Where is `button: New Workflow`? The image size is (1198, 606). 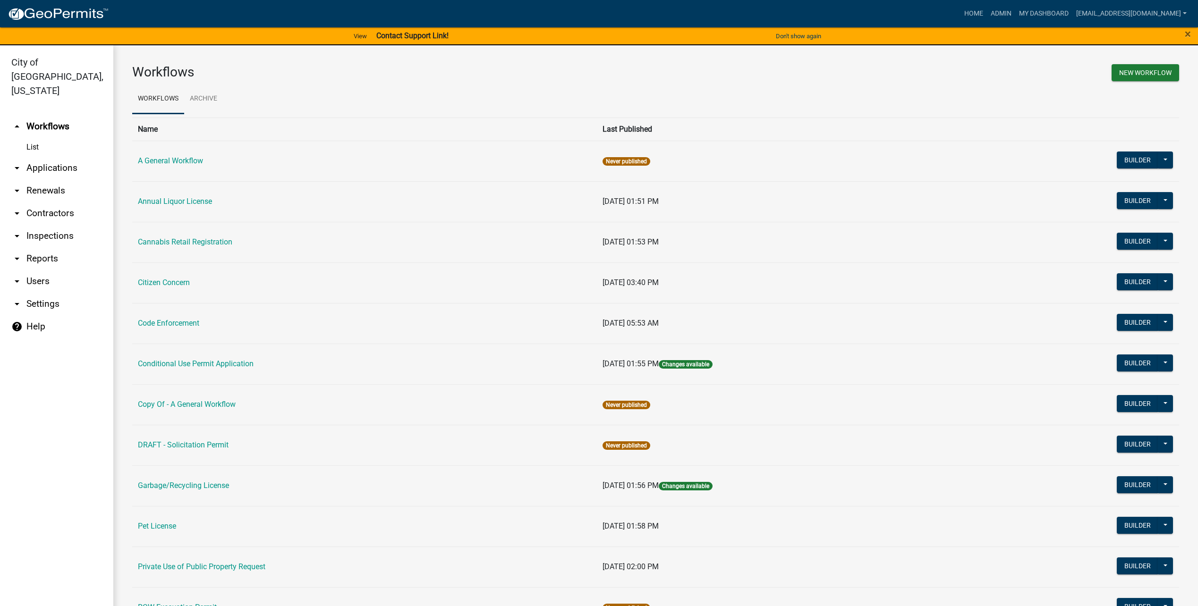
button: New Workflow is located at coordinates (1145, 73).